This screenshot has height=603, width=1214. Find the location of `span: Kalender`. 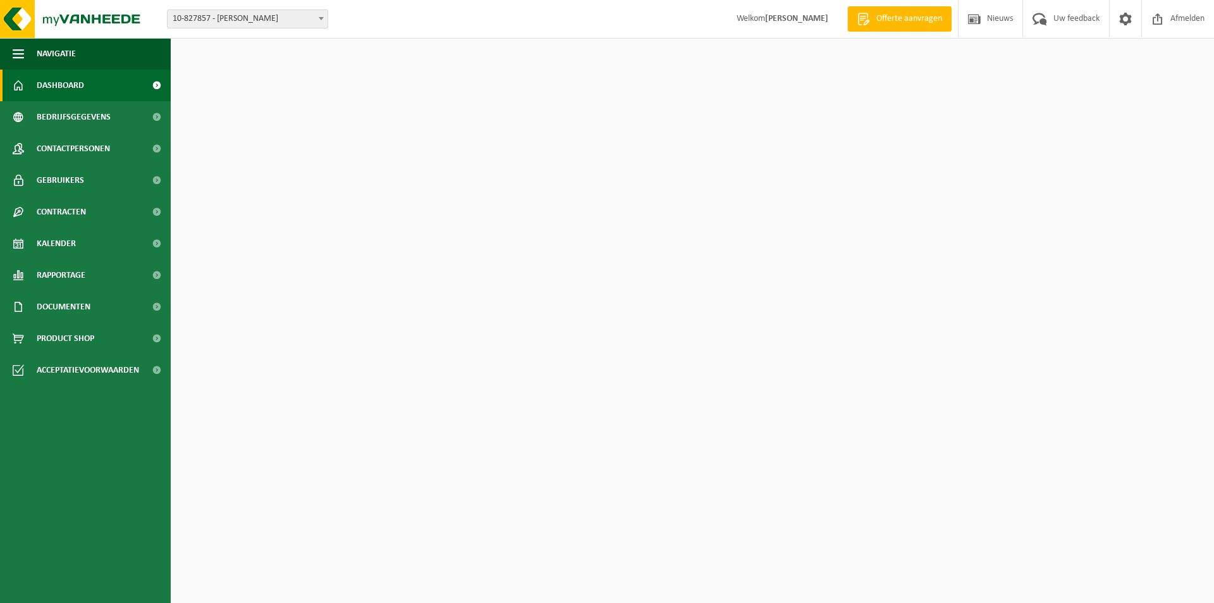

span: Kalender is located at coordinates (56, 243).